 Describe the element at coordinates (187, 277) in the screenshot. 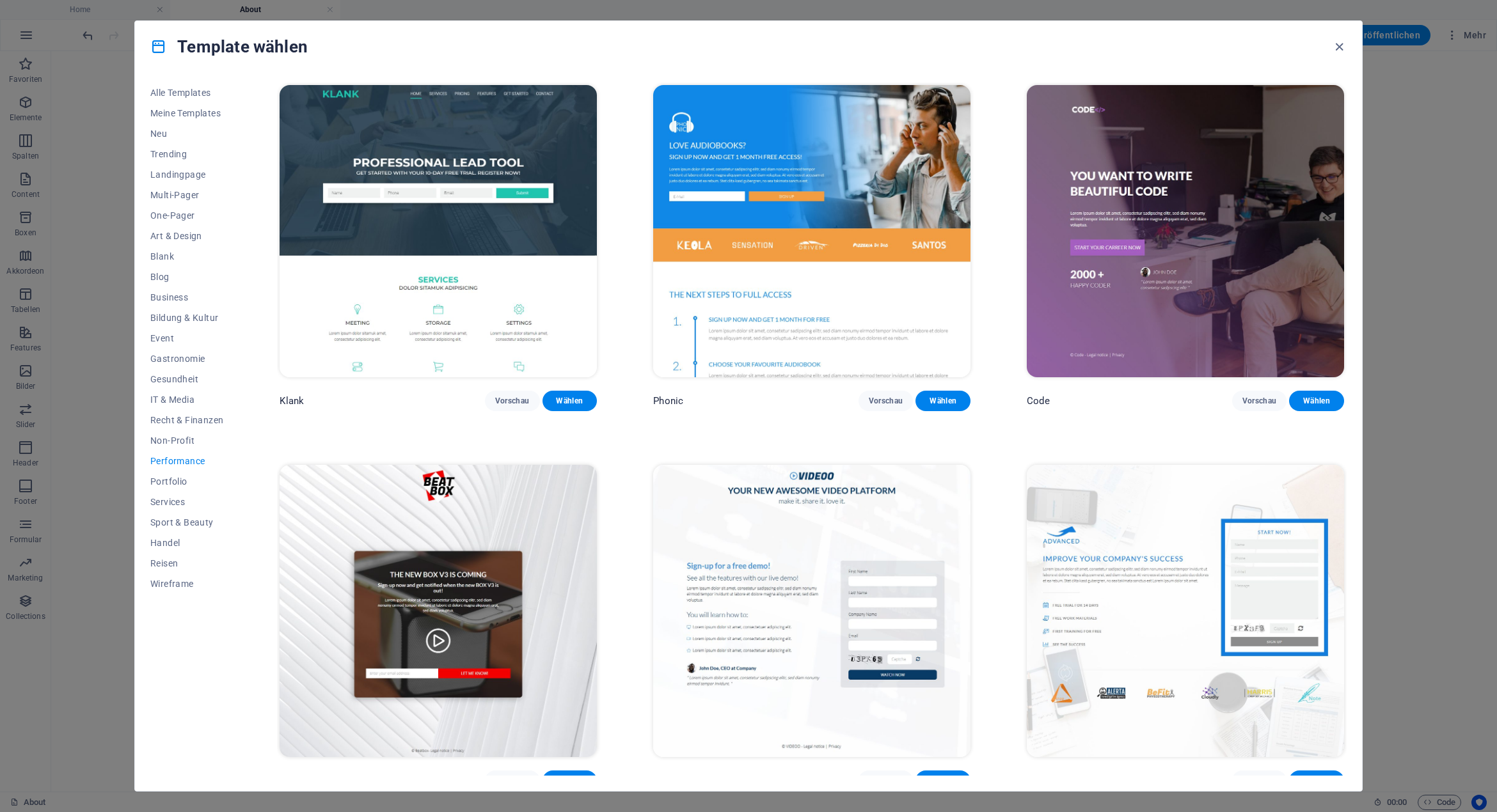

I see `button: Blog` at that location.